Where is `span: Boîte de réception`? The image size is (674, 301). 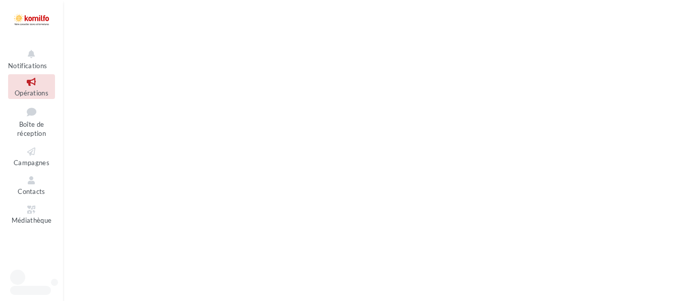
span: Boîte de réception is located at coordinates (31, 129).